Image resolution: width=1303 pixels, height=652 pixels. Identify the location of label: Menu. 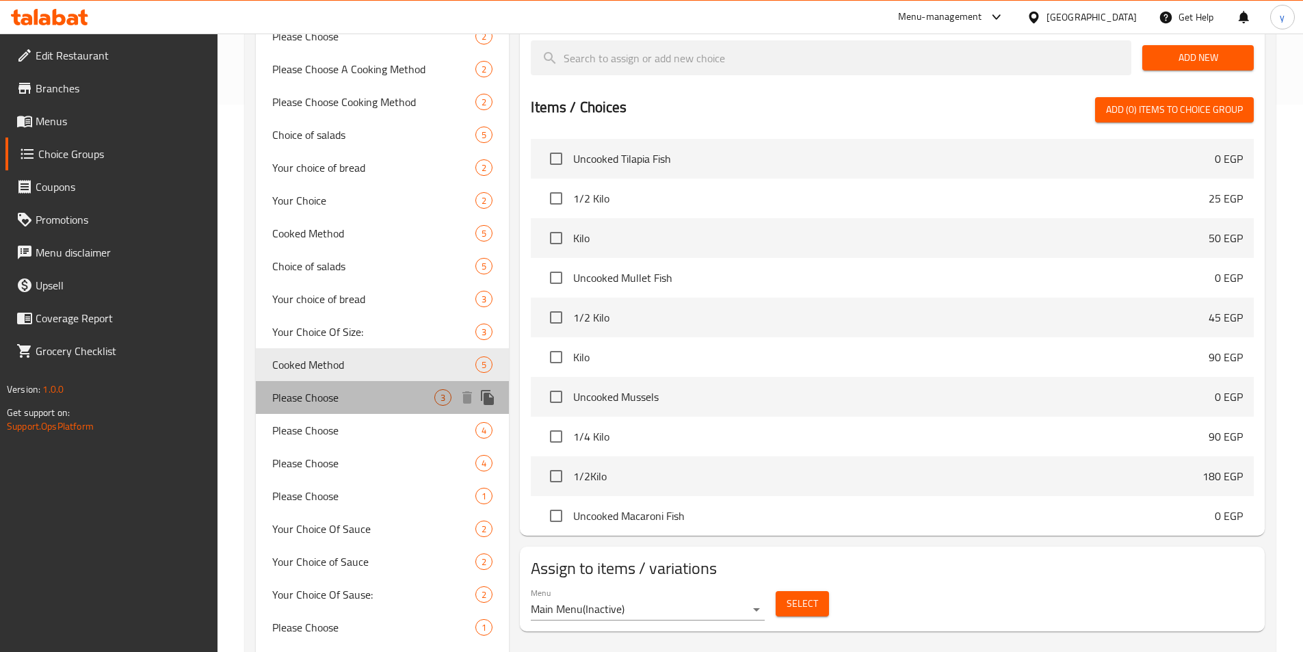
(540, 592).